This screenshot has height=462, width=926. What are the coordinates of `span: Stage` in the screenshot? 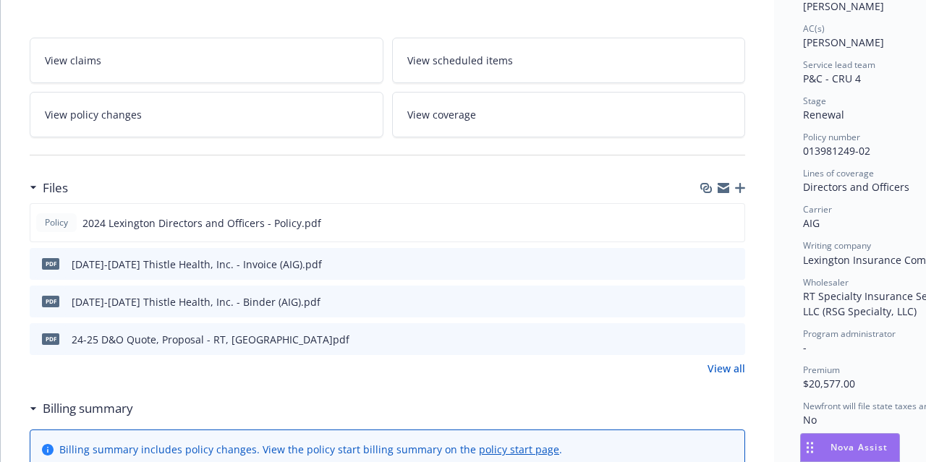 It's located at (815, 101).